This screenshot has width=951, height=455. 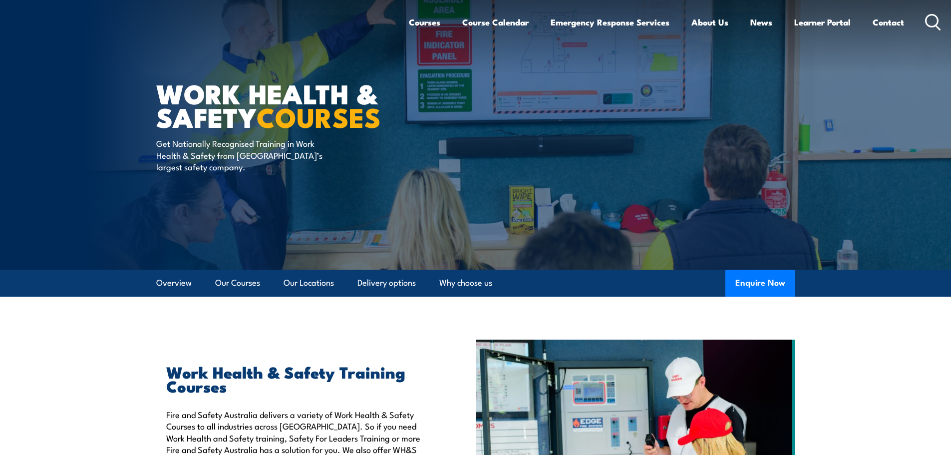 What do you see at coordinates (610, 22) in the screenshot?
I see `a: Emergency Response Services` at bounding box center [610, 22].